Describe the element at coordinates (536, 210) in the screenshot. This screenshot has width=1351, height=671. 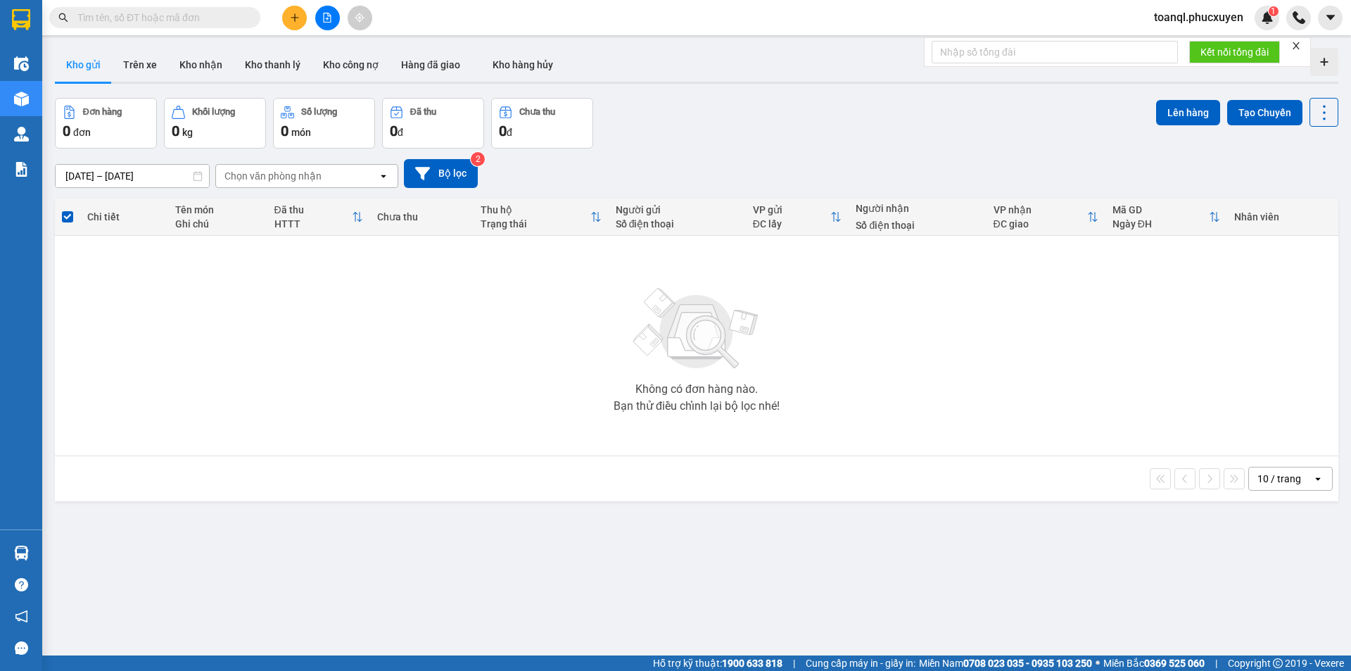
I see `div: Thu hộ` at that location.